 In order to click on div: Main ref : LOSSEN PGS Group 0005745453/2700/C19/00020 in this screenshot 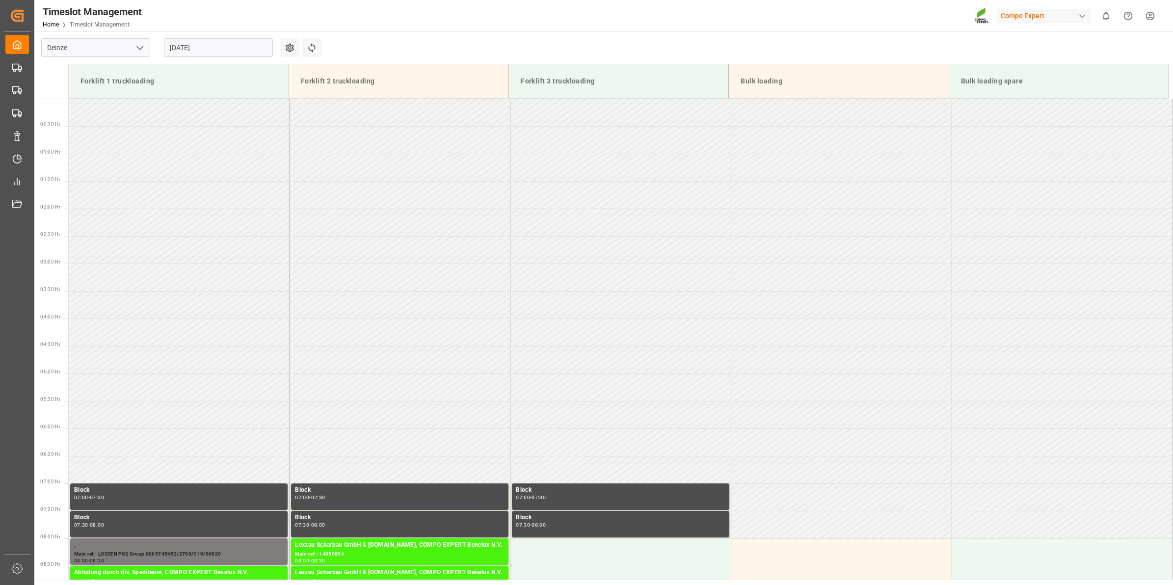, I will do `click(179, 554)`.